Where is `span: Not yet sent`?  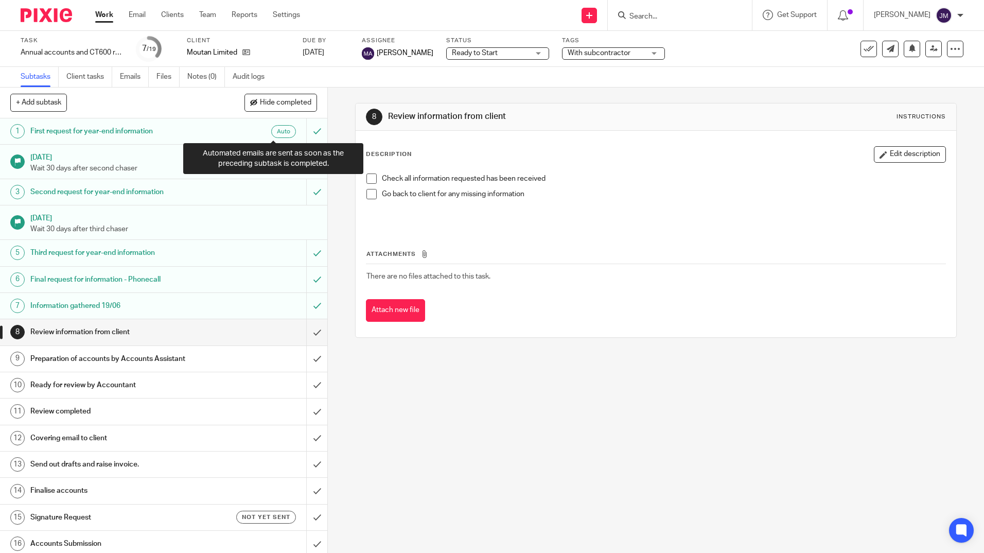 span: Not yet sent is located at coordinates (266, 517).